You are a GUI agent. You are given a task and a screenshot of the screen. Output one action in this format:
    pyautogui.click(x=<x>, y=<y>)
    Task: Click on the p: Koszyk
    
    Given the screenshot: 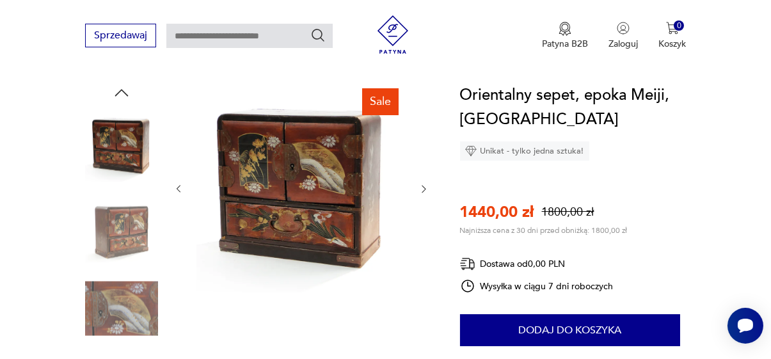 What is the action you would take?
    pyautogui.click(x=672, y=44)
    